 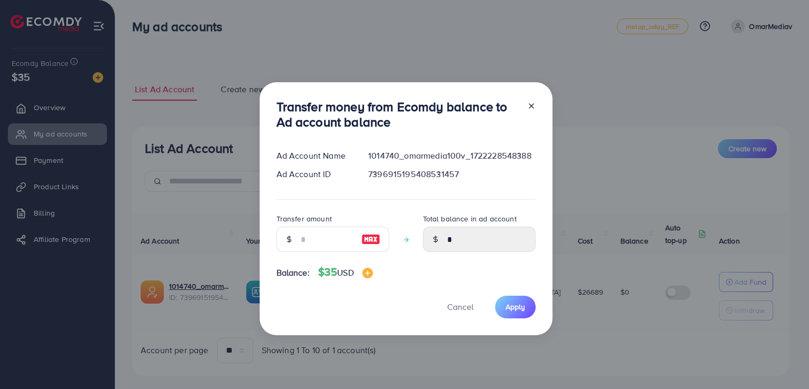 What do you see at coordinates (461, 307) in the screenshot?
I see `span: Cancel` at bounding box center [461, 307].